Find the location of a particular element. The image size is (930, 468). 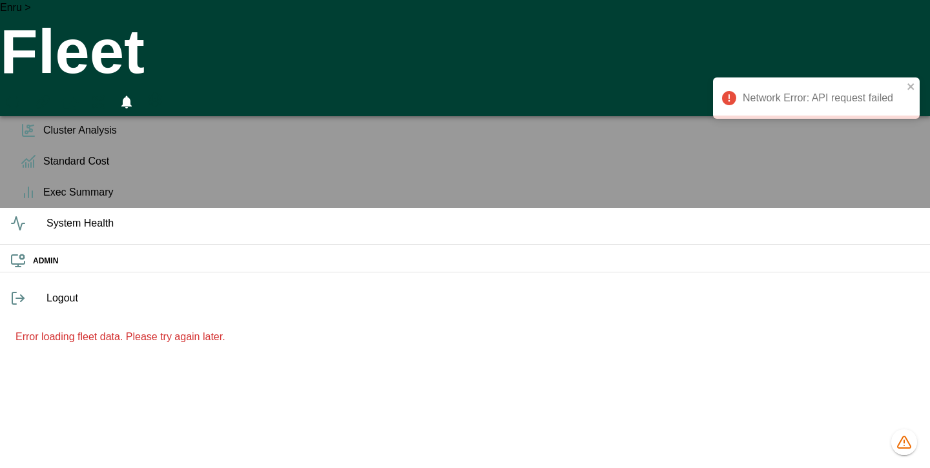

button: 1183 data issues is located at coordinates (904, 443).